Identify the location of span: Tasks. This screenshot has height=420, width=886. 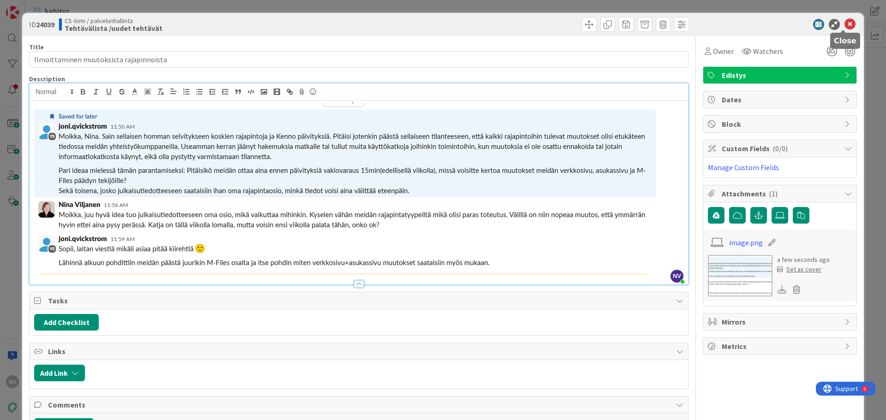
(360, 301).